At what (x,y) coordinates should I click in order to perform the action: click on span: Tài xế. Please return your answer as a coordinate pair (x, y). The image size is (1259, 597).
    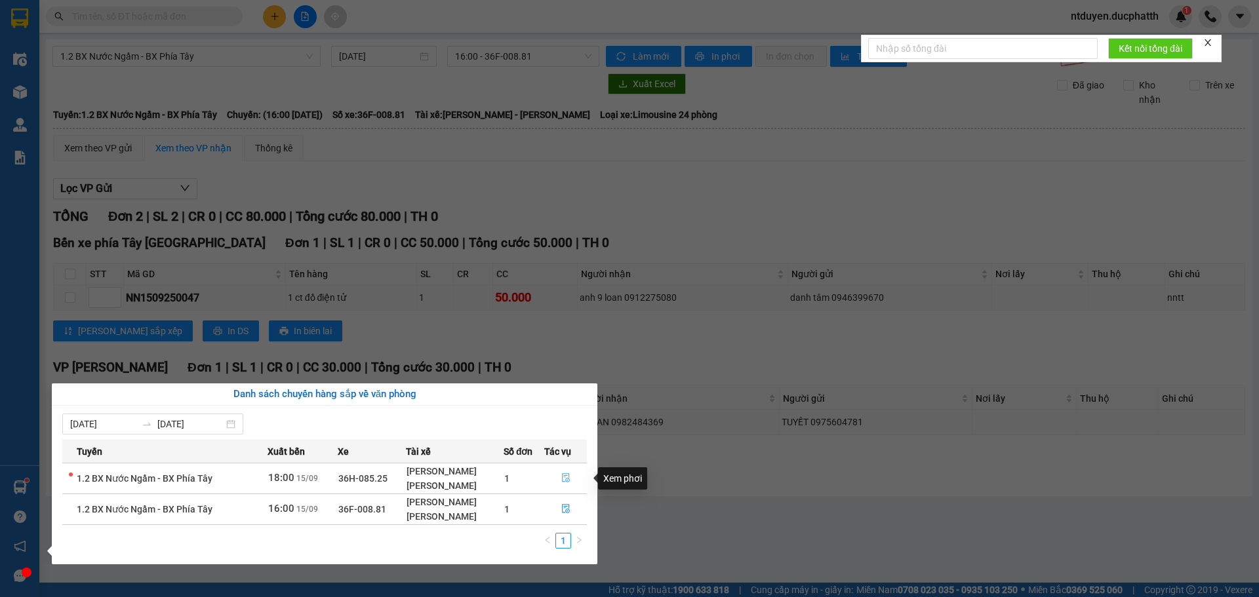
    Looking at the image, I should click on (418, 452).